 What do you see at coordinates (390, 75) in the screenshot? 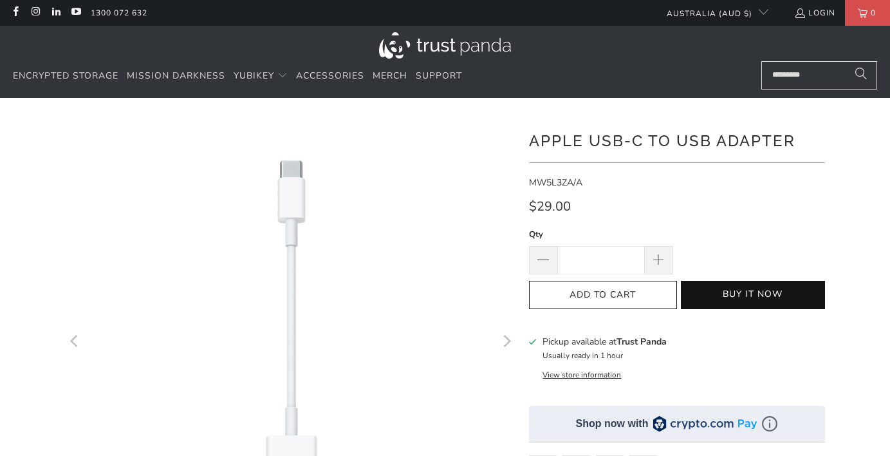
I see `span: Merch` at bounding box center [390, 75].